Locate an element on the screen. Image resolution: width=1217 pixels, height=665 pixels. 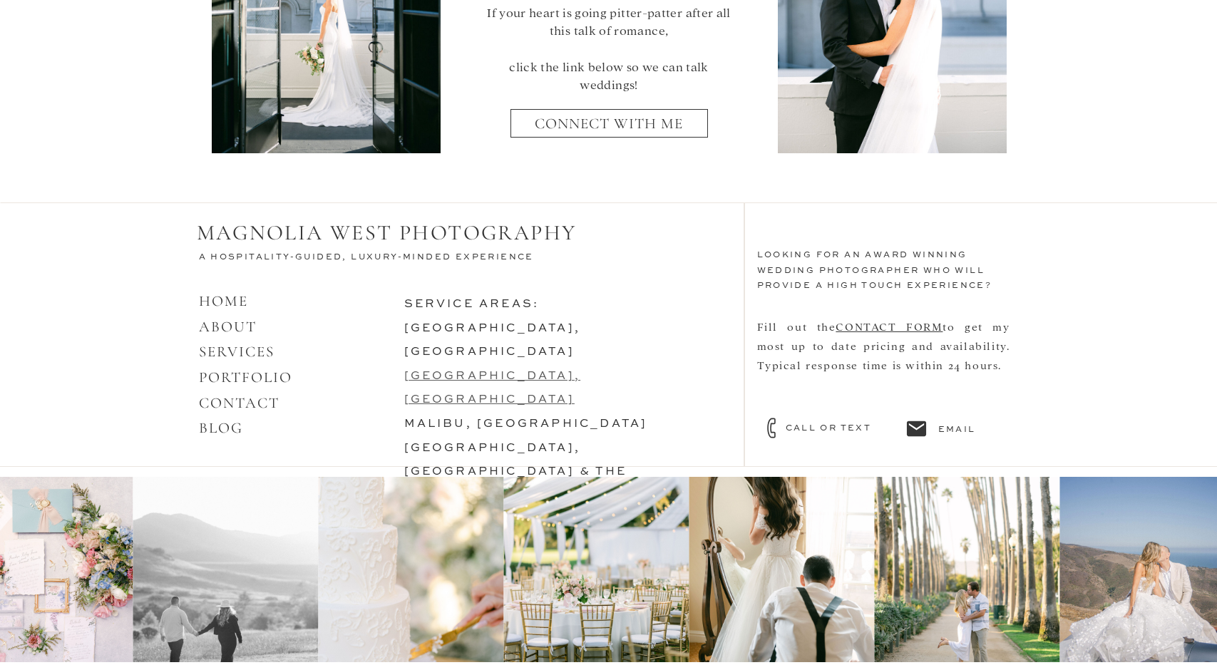
h2: MAGNOLIA WEST PHOTOGRAPHY is located at coordinates (396, 234).